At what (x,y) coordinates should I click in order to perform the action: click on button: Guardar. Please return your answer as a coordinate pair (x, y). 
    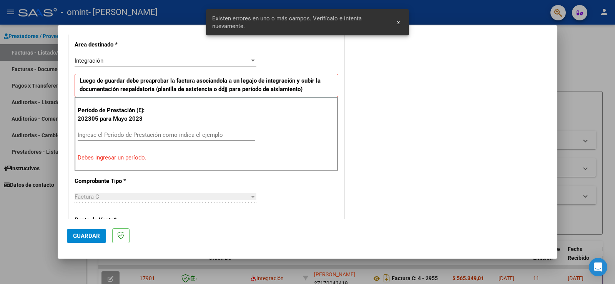
    Looking at the image, I should click on (86, 236).